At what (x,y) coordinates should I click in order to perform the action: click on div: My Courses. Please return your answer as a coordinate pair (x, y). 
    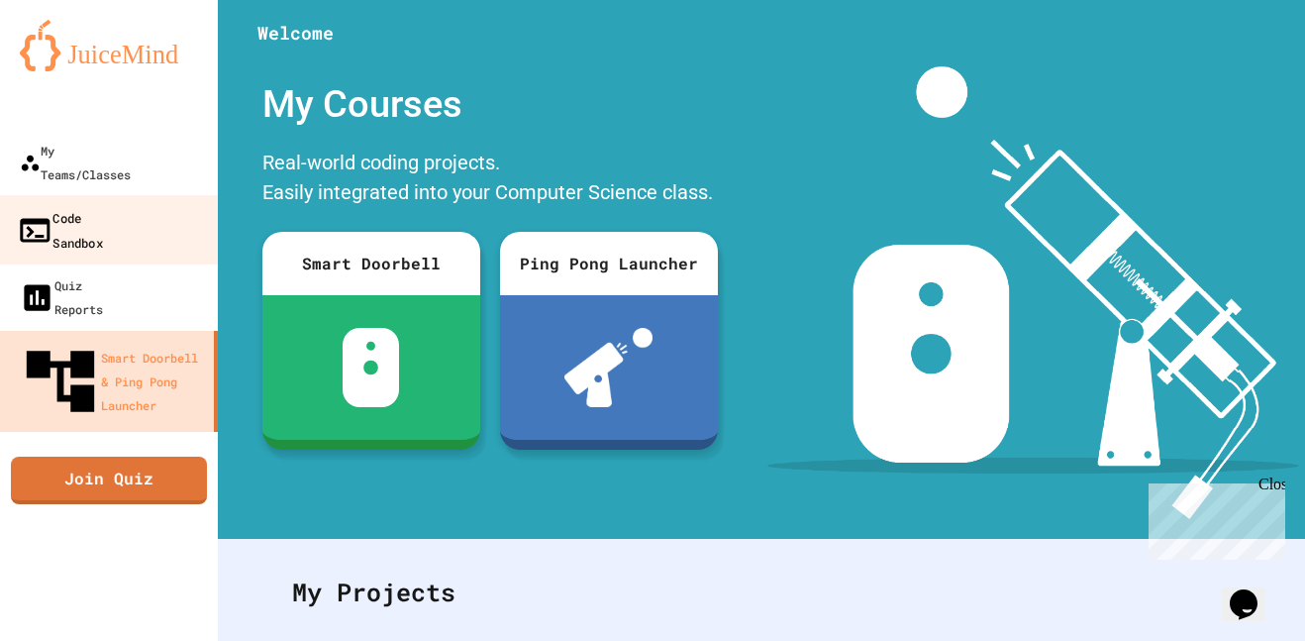
    Looking at the image, I should click on (490, 104).